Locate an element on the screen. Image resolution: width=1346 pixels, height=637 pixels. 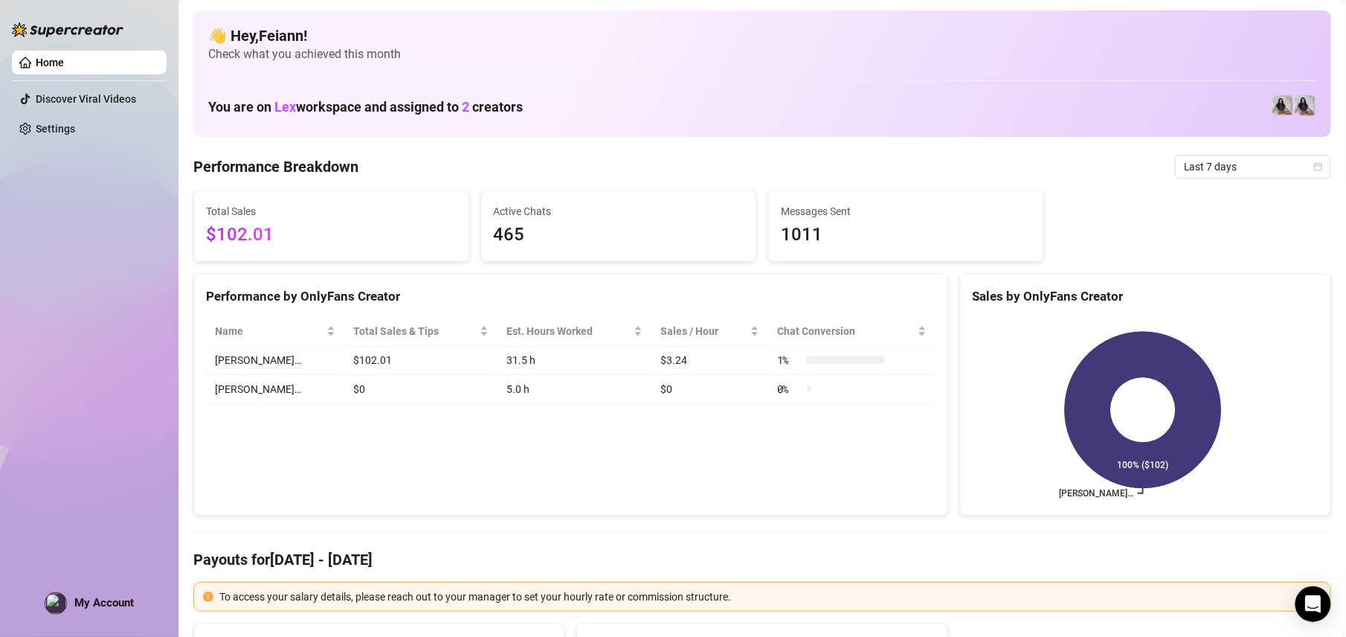
h1: You are on workspace and assigned to creators is located at coordinates (365, 107).